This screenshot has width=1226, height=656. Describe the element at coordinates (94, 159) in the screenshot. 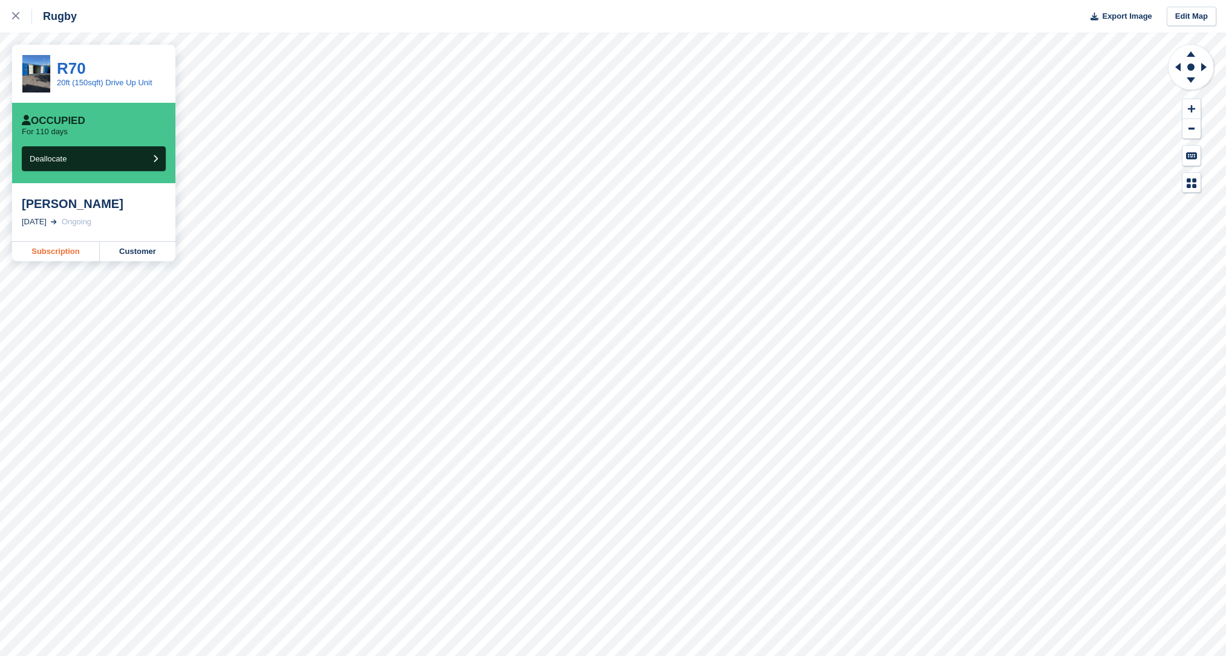

I see `button: Deallocate` at that location.